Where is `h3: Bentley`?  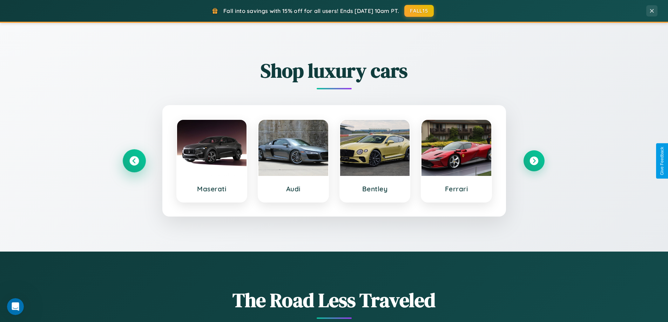
h3: Bentley is located at coordinates (375, 189).